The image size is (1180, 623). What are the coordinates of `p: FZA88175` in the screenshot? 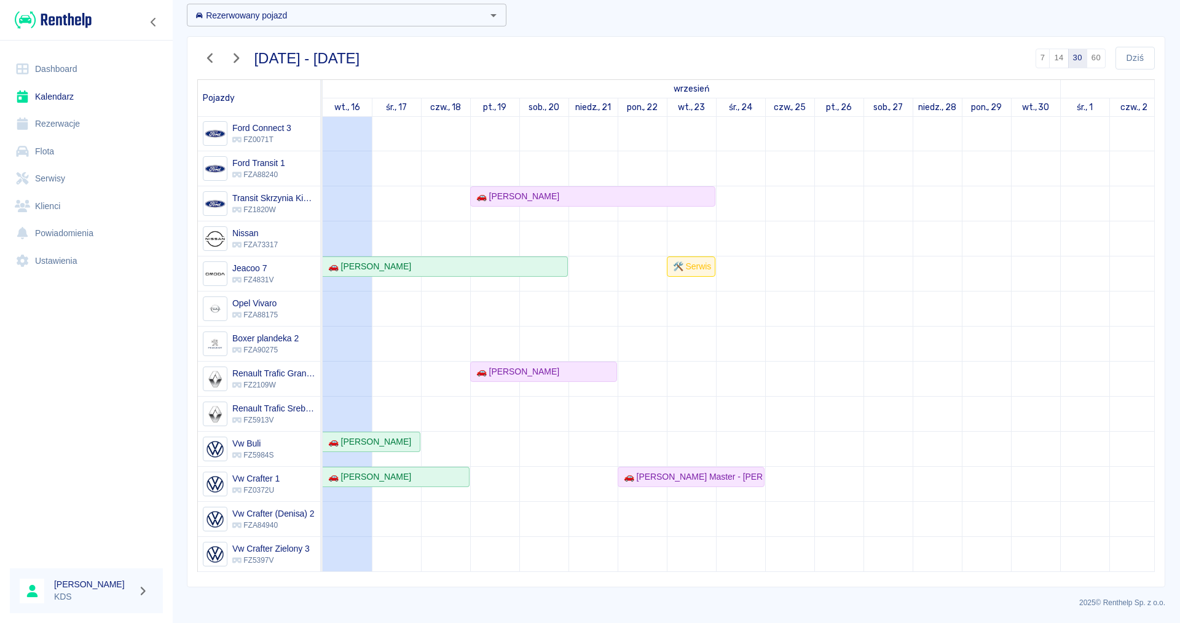 It's located at (255, 315).